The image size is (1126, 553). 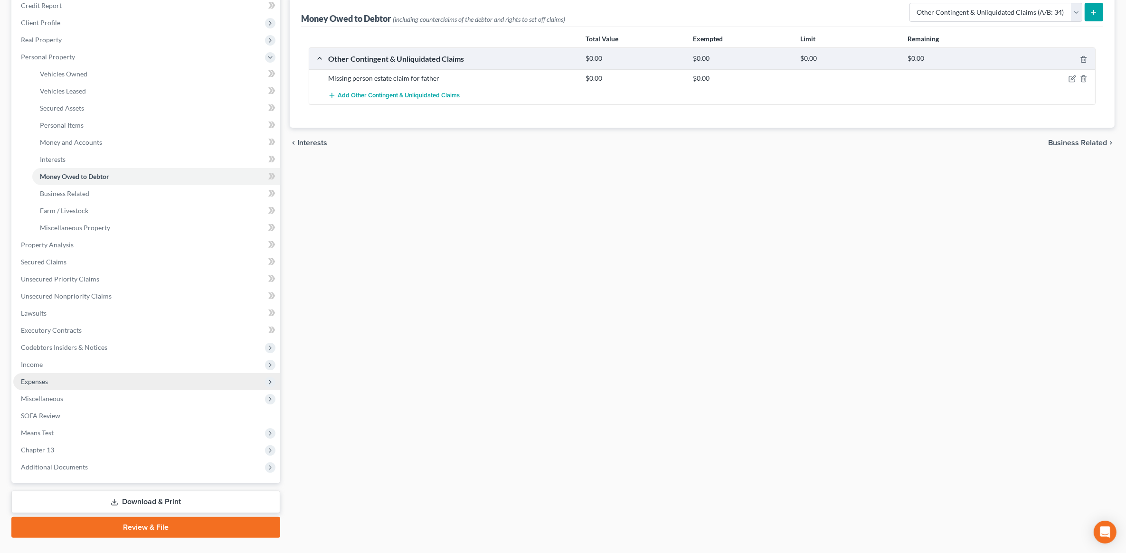 What do you see at coordinates (38, 450) in the screenshot?
I see `span: Chapter 13` at bounding box center [38, 450].